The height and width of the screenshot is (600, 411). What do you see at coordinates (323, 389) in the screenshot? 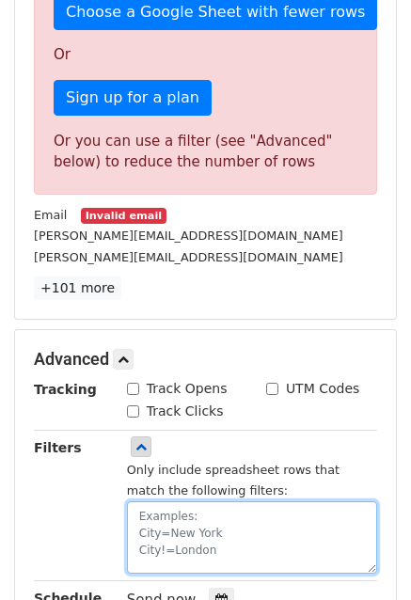
I see `label: UTM Codes` at bounding box center [323, 389].